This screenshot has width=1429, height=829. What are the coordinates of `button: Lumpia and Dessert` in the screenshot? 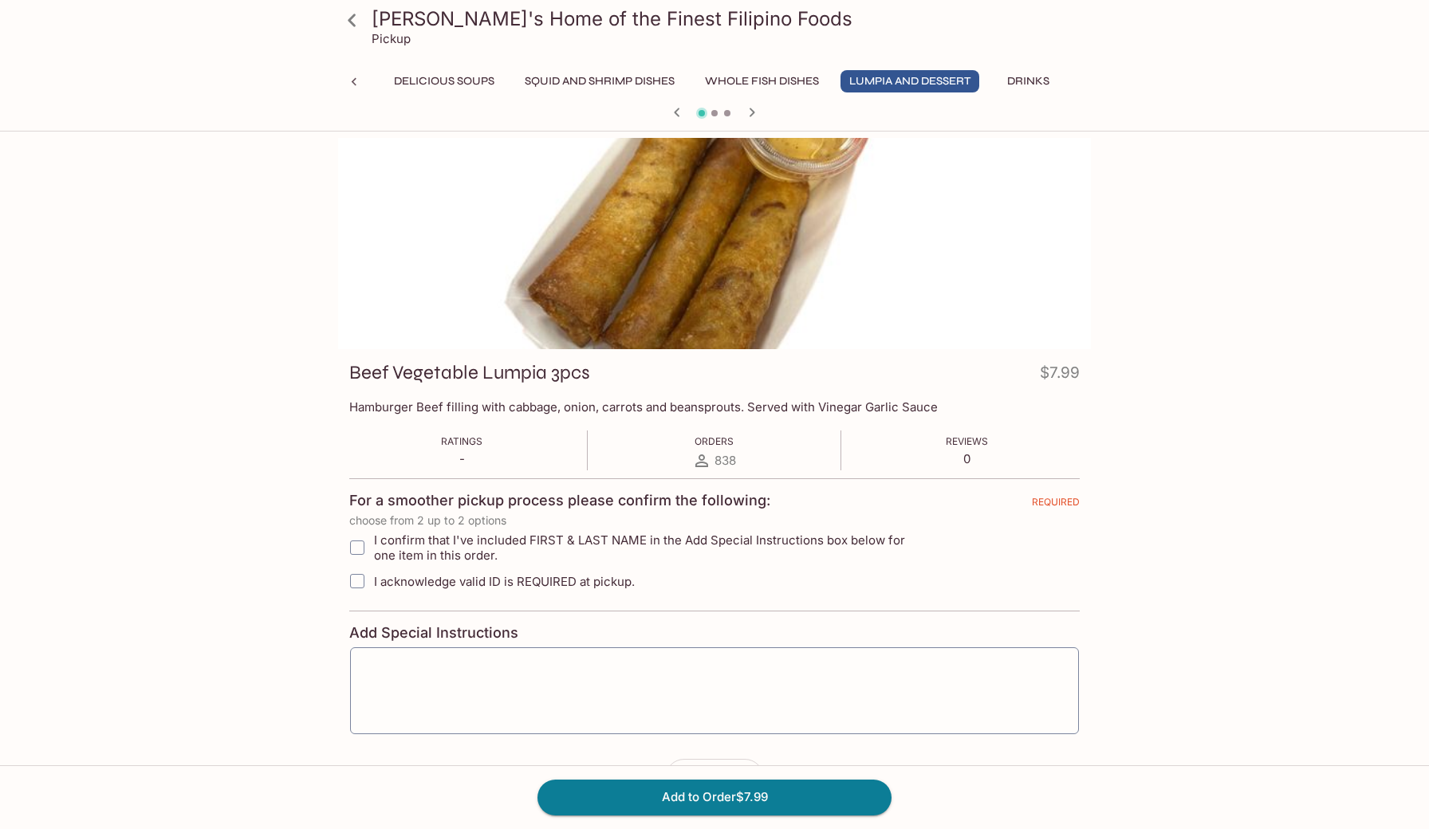 It's located at (910, 81).